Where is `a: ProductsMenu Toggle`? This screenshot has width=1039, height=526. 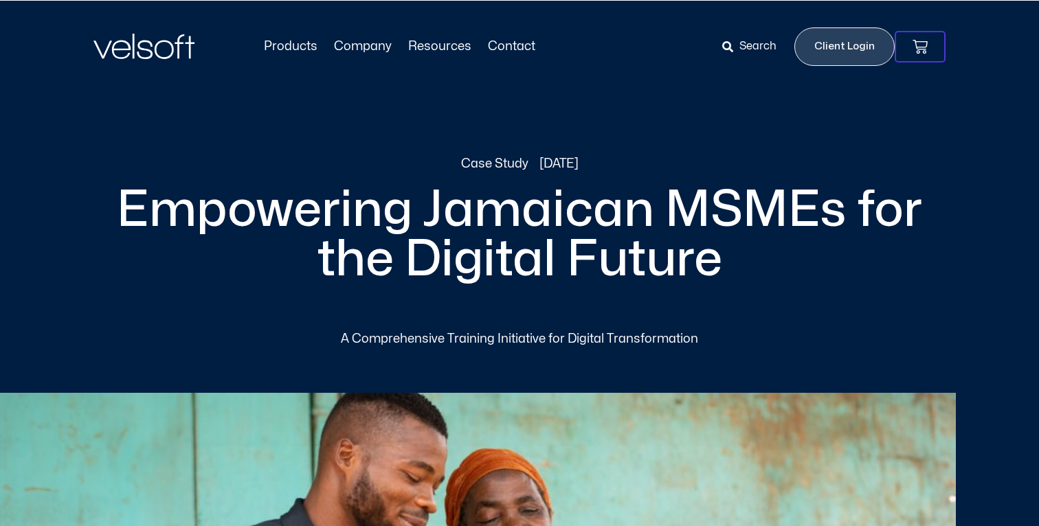 a: ProductsMenu Toggle is located at coordinates (291, 47).